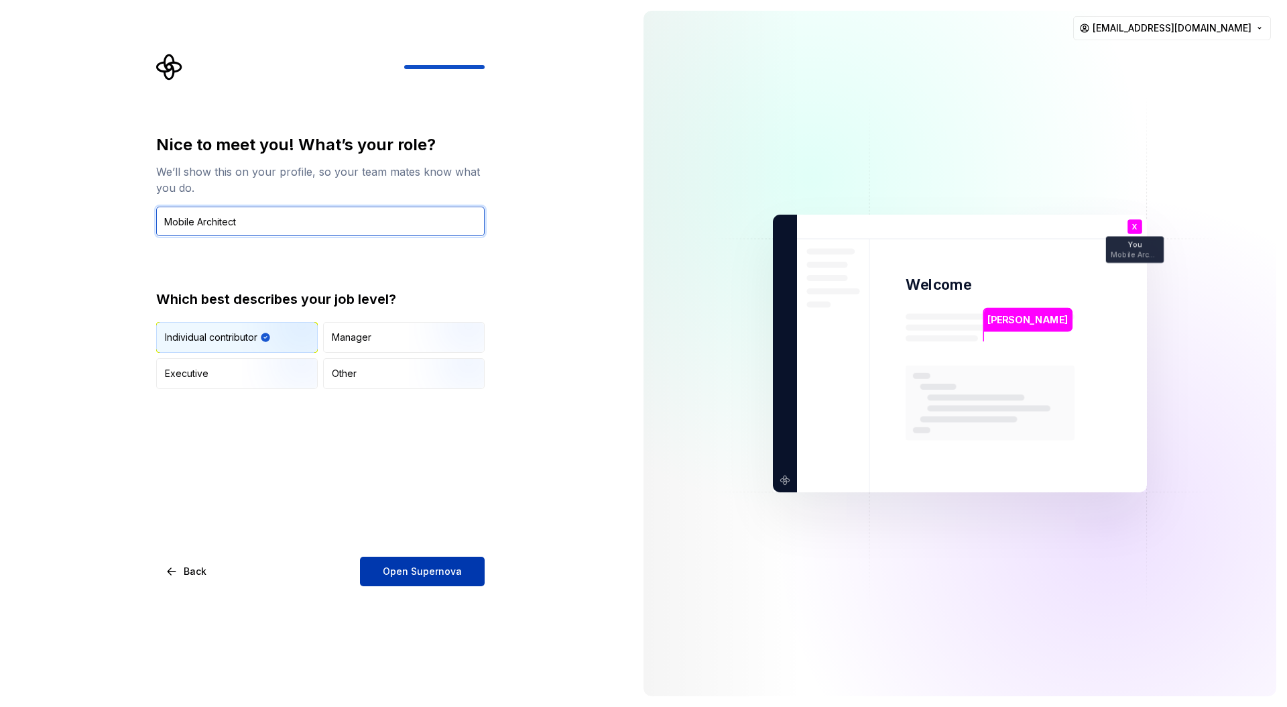  I want to click on button: Open Supernova, so click(422, 571).